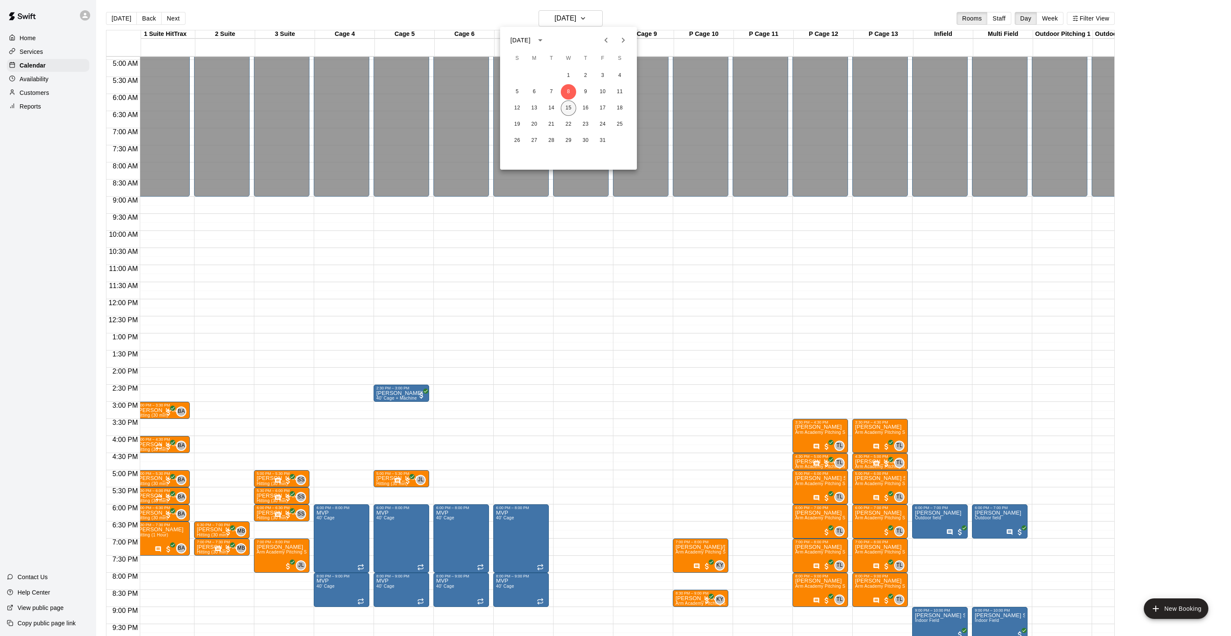 This screenshot has width=1231, height=636. I want to click on button: 16, so click(586, 108).